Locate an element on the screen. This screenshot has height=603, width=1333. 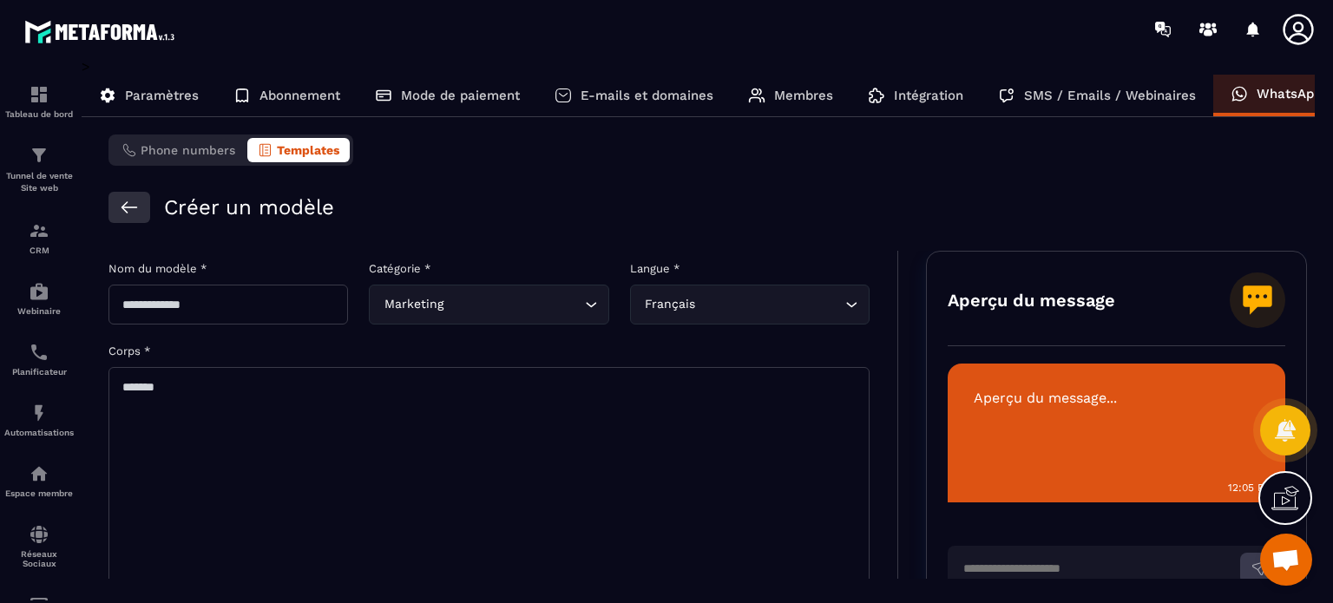
span: Phone numbers is located at coordinates (187, 150).